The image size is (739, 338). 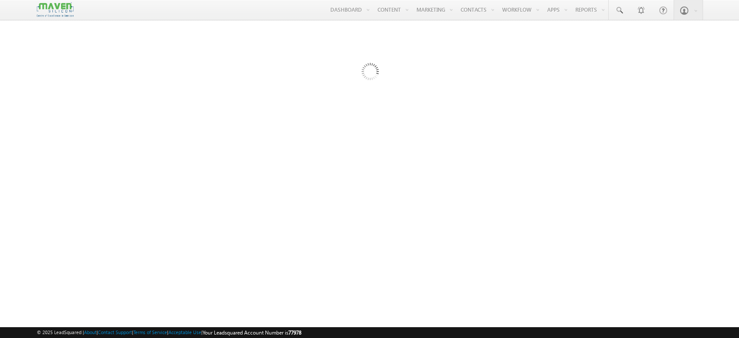 I want to click on span: 77978, so click(x=295, y=332).